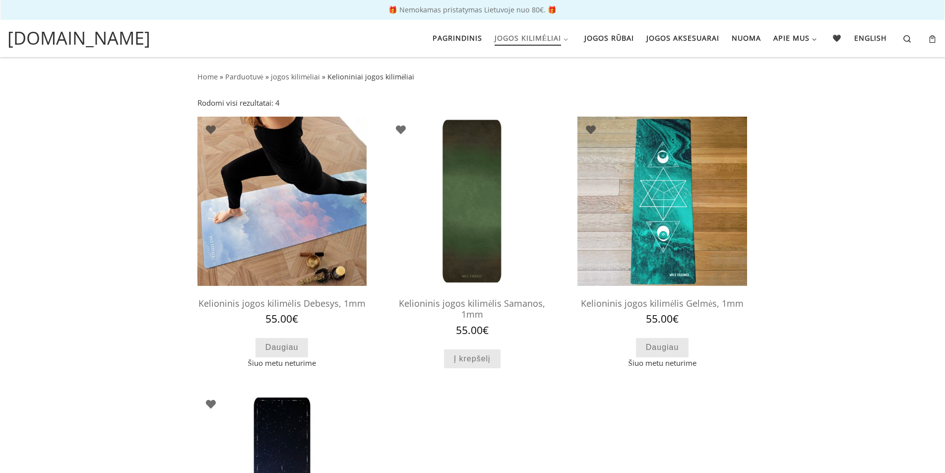 The height and width of the screenshot is (473, 945). I want to click on p: Rodomi visi rezultatai: 4, so click(239, 103).